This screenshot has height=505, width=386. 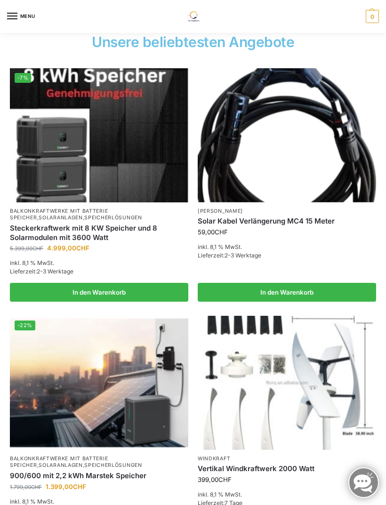 What do you see at coordinates (213, 232) in the screenshot?
I see `bdi: 59,00` at bounding box center [213, 232].